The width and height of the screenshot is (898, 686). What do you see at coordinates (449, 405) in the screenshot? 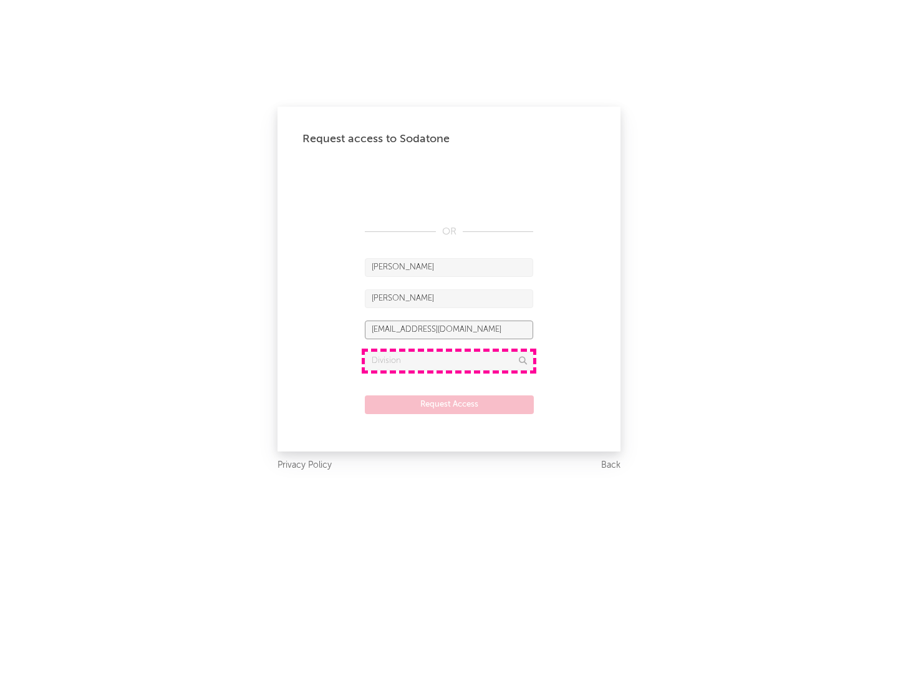
I see `button: Request Access` at bounding box center [449, 405].